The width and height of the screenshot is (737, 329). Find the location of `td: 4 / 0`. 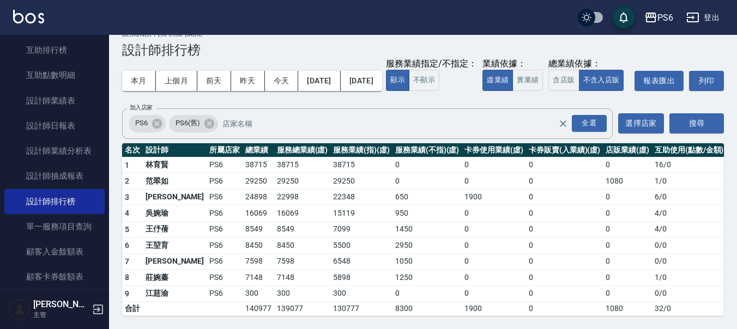

td: 4 / 0 is located at coordinates (689, 230).